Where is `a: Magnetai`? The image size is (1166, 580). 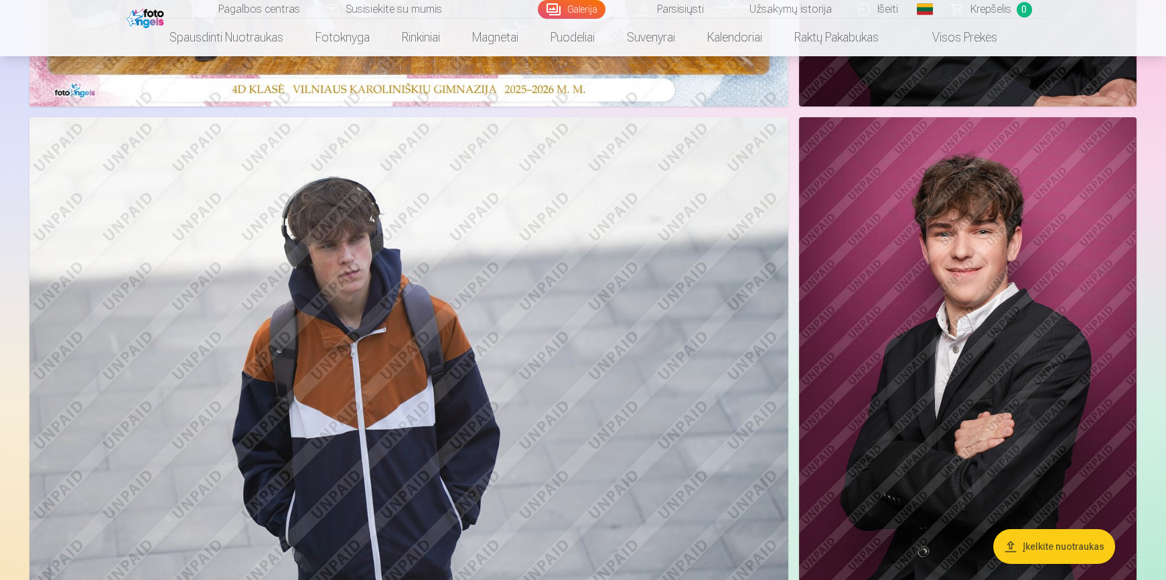 a: Magnetai is located at coordinates (495, 38).